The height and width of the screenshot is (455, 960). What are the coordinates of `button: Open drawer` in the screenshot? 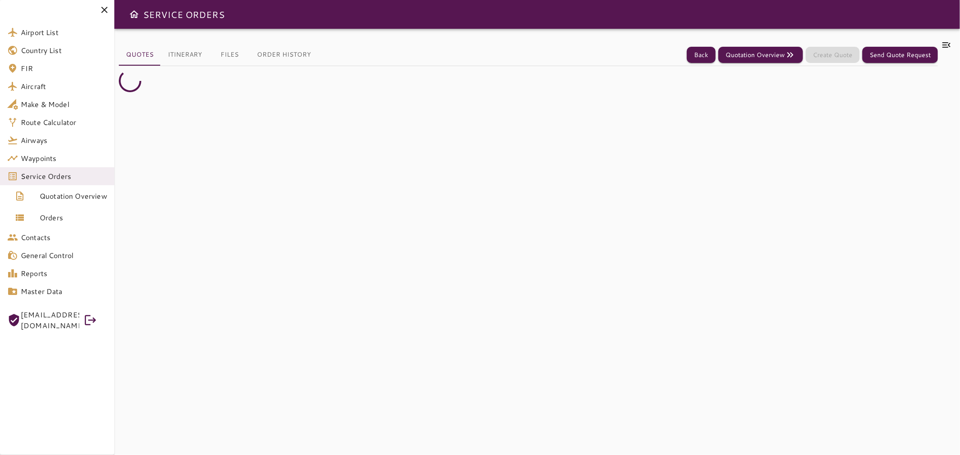 It's located at (134, 14).